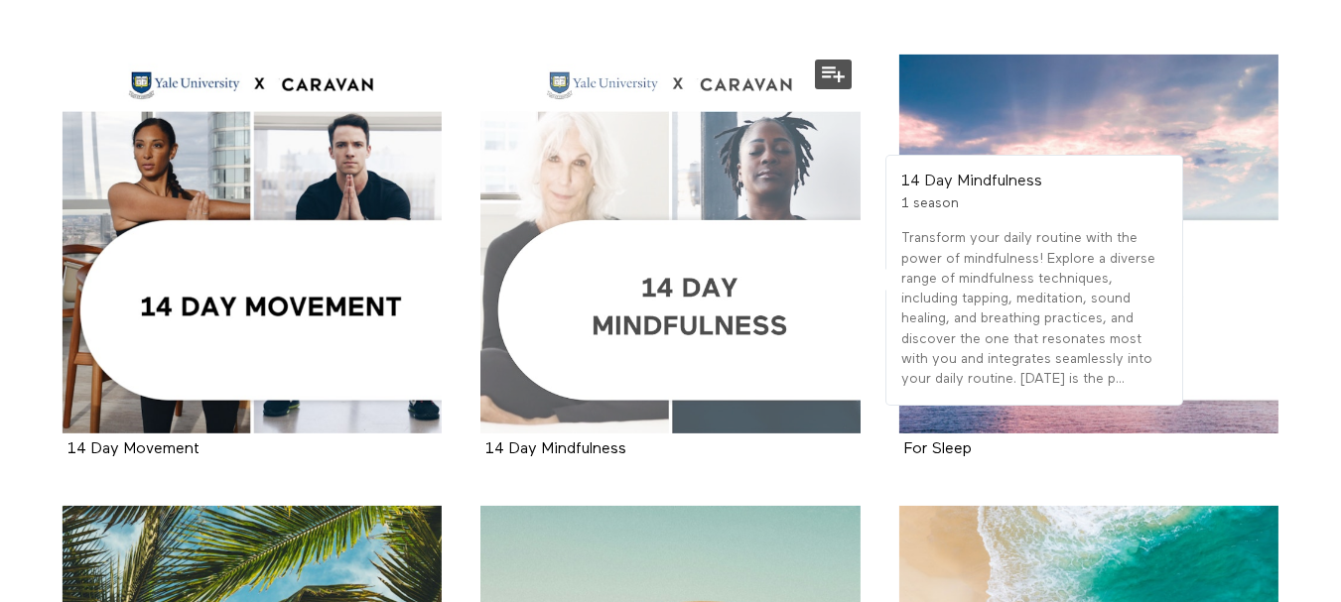 The height and width of the screenshot is (602, 1341). Describe the element at coordinates (938, 449) in the screenshot. I see `strong: For Sleep` at that location.